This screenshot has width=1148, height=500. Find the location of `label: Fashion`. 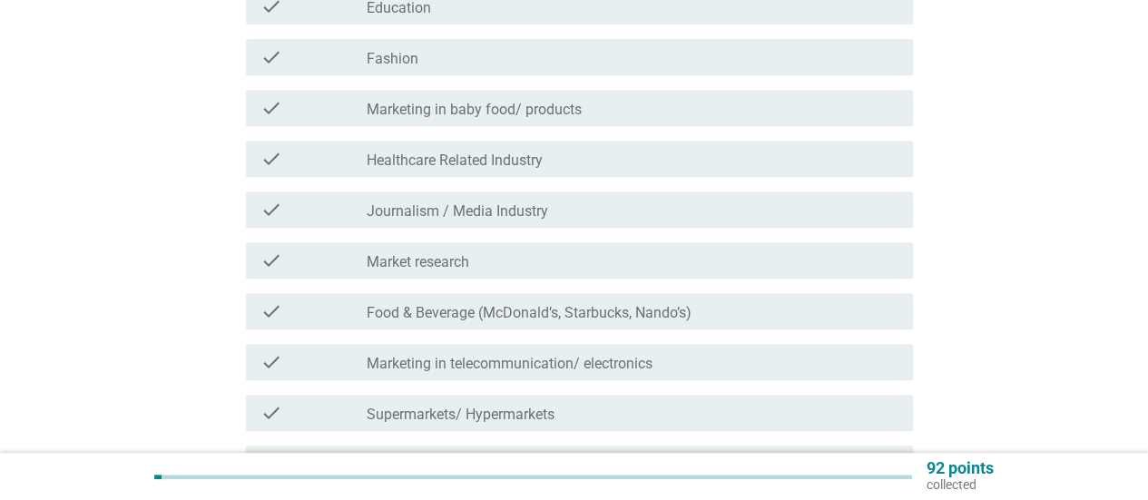

label: Fashion is located at coordinates (392, 59).